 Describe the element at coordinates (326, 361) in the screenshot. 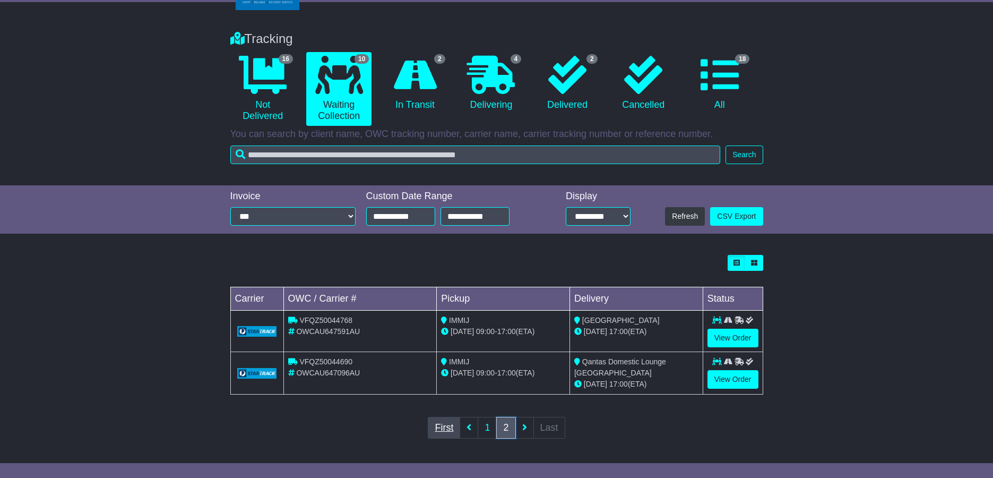

I see `span: VFQZ50044690` at that location.